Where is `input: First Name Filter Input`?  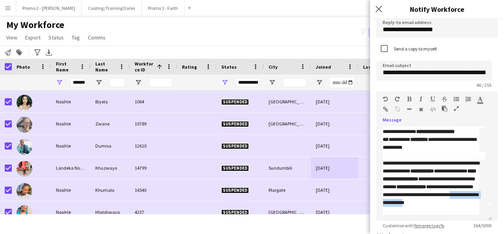 input: First Name Filter Input is located at coordinates (78, 82).